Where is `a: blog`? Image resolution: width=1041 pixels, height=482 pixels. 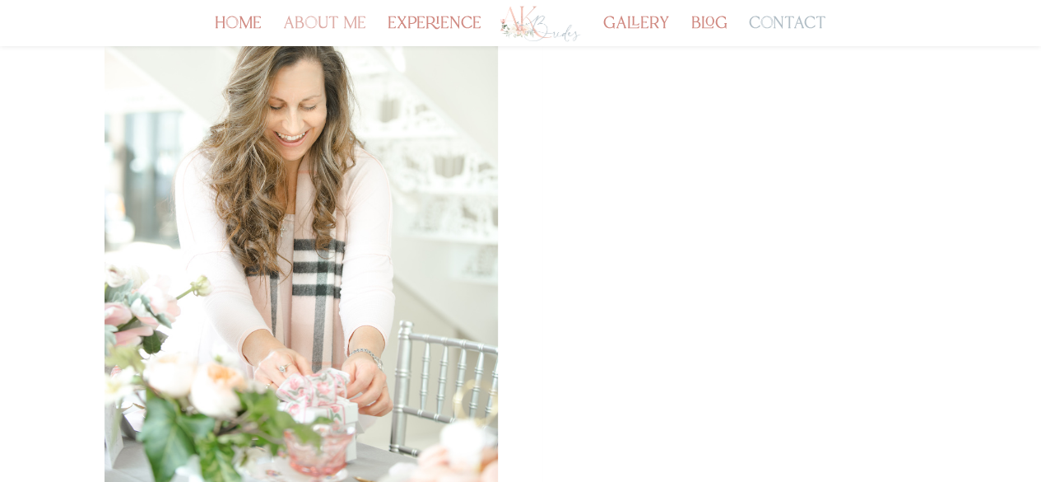 a: blog is located at coordinates (710, 32).